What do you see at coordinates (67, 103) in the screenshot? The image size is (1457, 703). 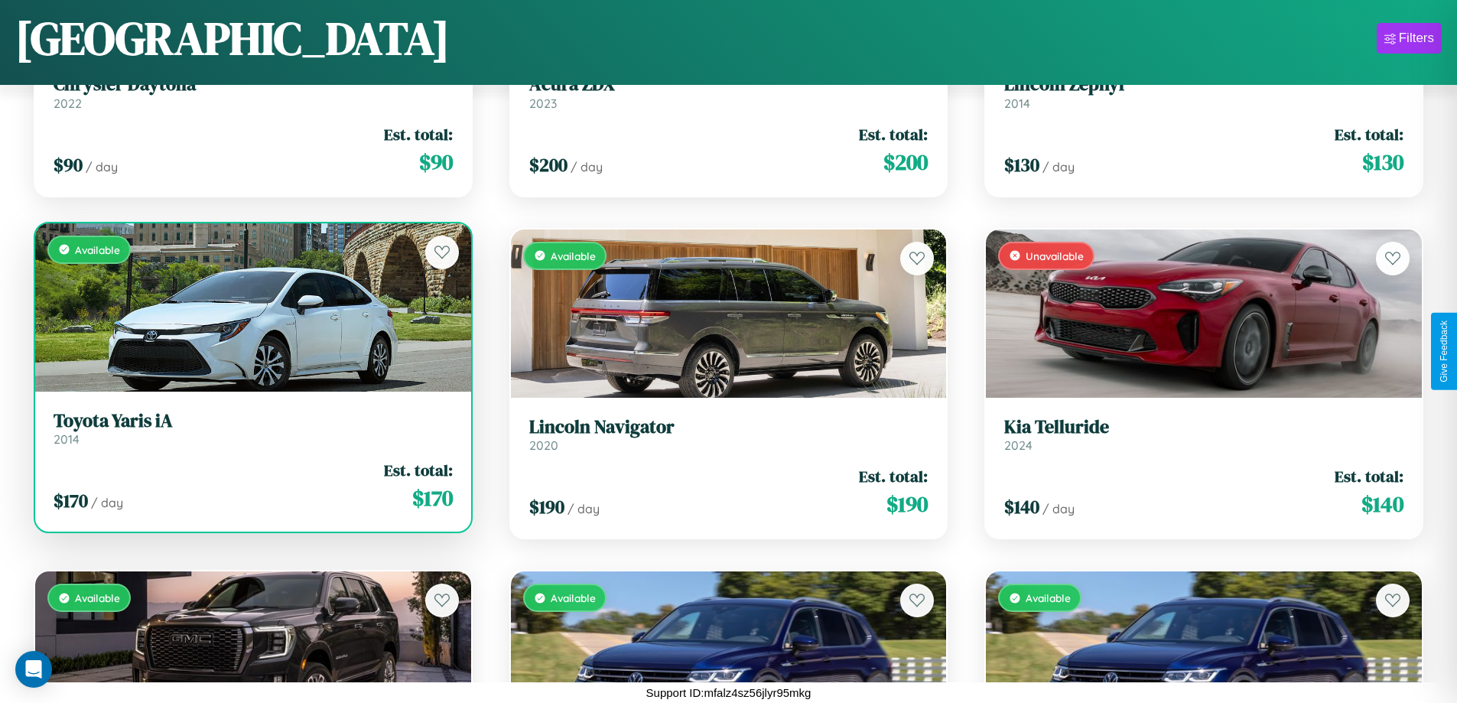 I see `span: 2022` at bounding box center [67, 103].